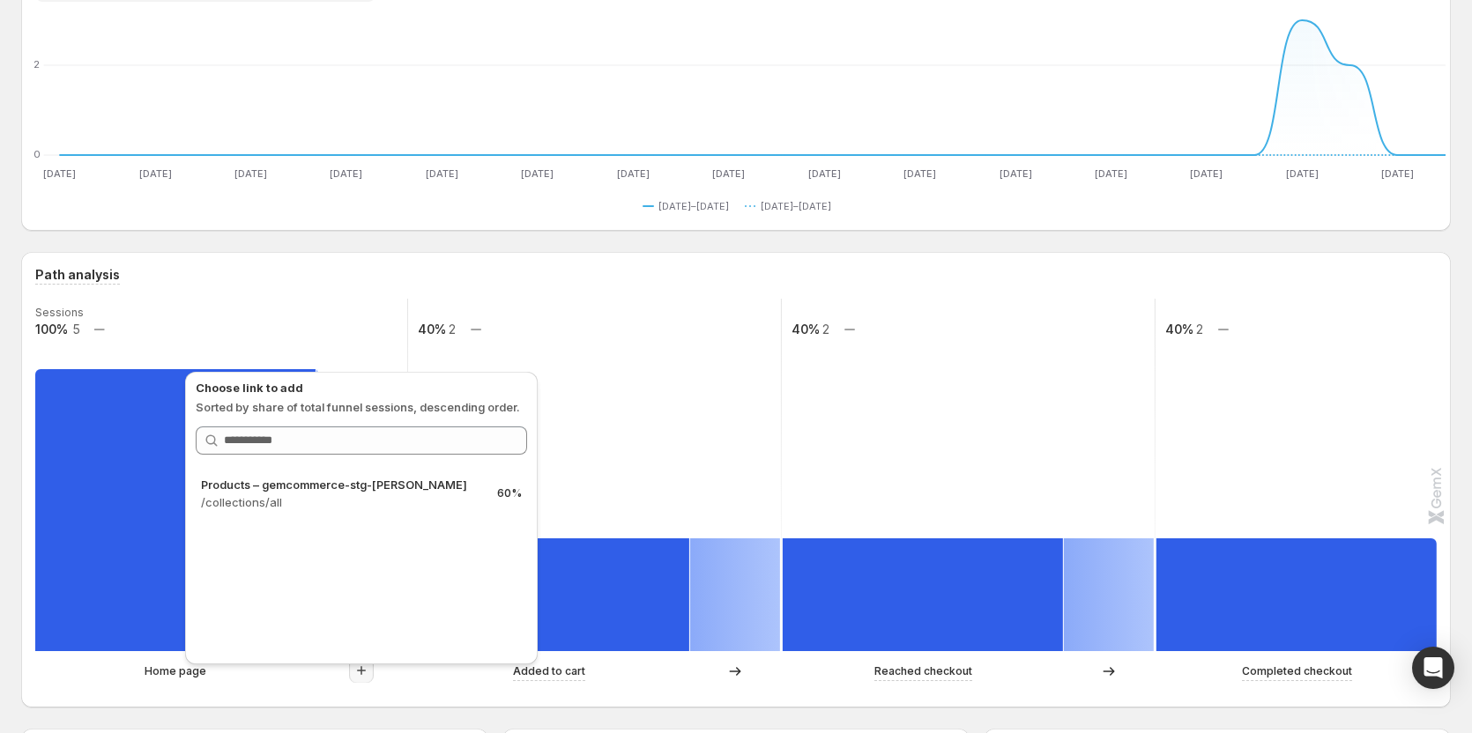  I want to click on h3: Path analysis, so click(78, 275).